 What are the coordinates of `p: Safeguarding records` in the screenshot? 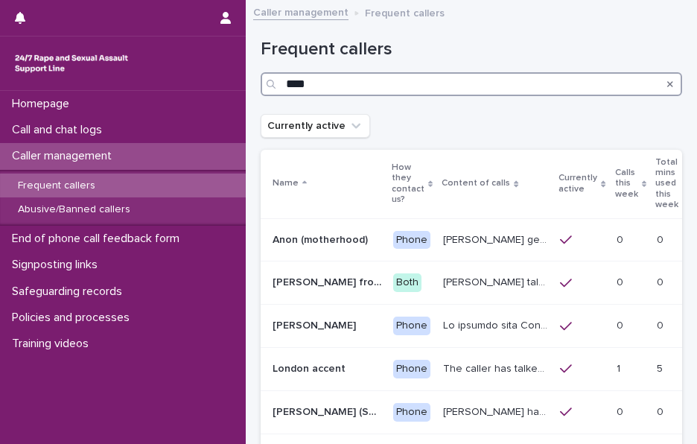 It's located at (70, 291).